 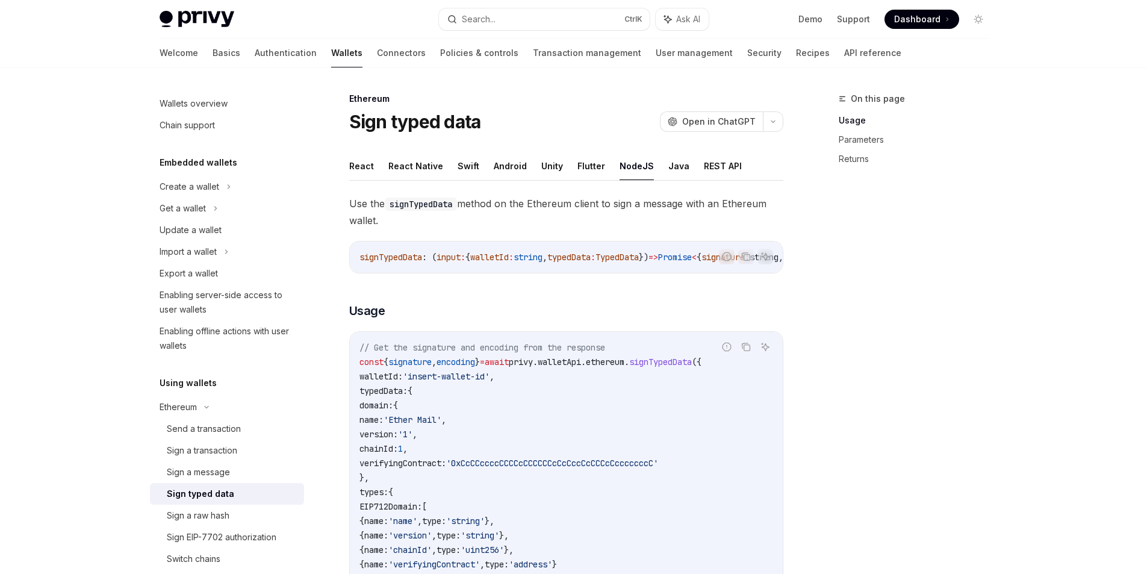 I want to click on button: Report incorrect code, so click(x=727, y=256).